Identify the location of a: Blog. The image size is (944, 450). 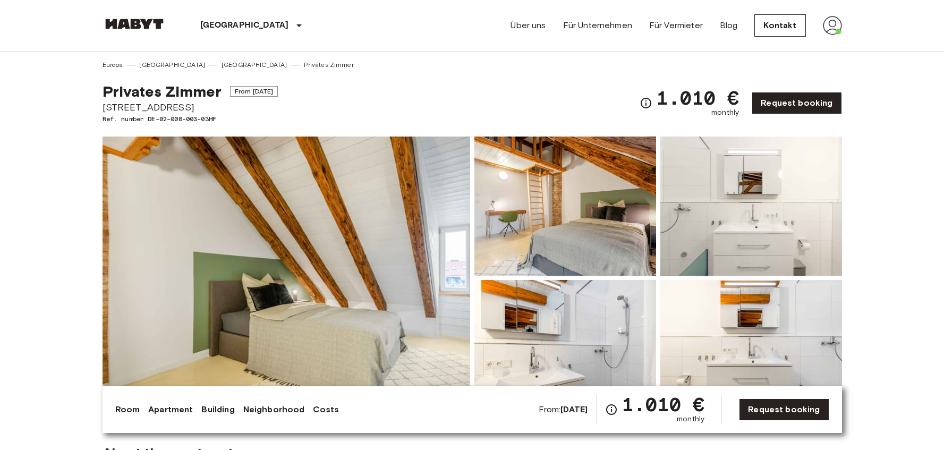
(729, 25).